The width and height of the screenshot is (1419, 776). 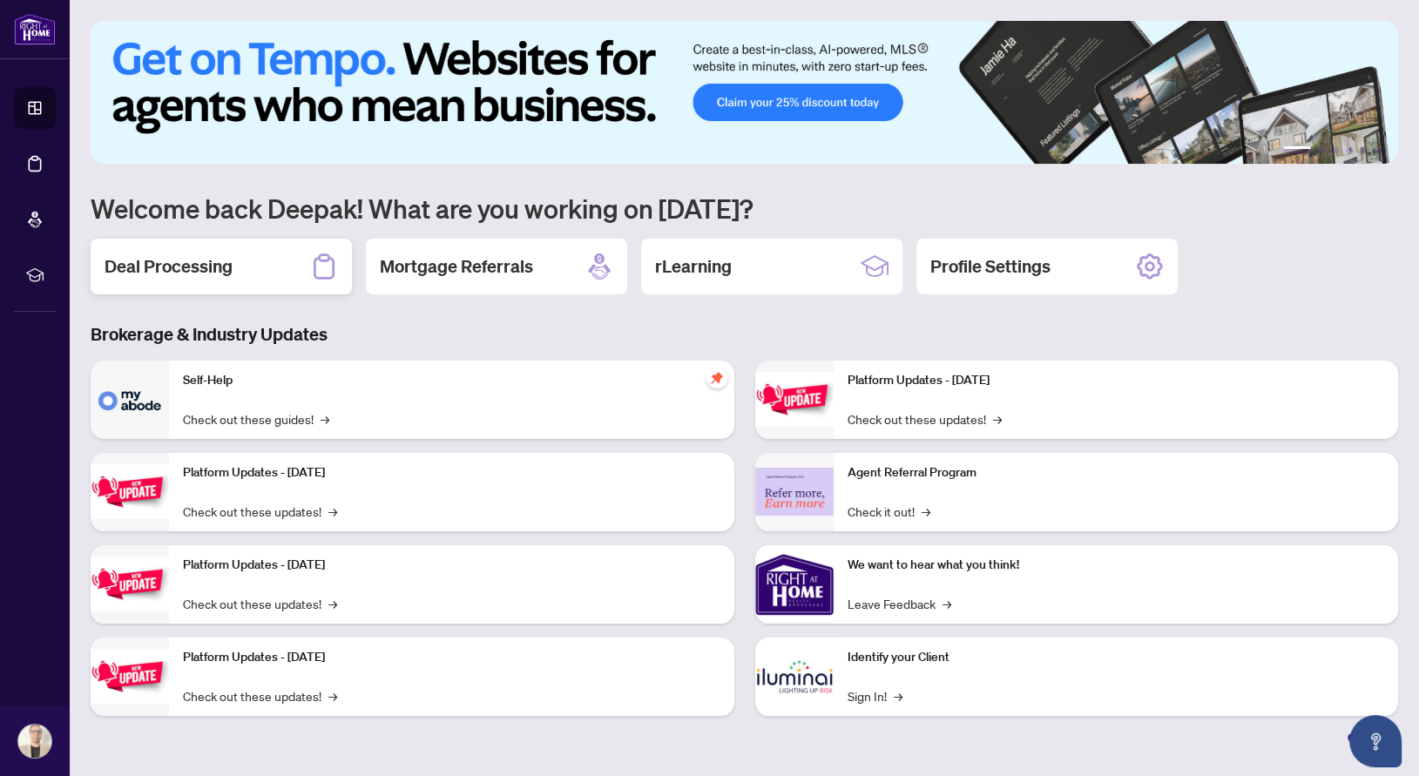 I want to click on img: Platform Updates - June 23, 2025, so click(x=794, y=399).